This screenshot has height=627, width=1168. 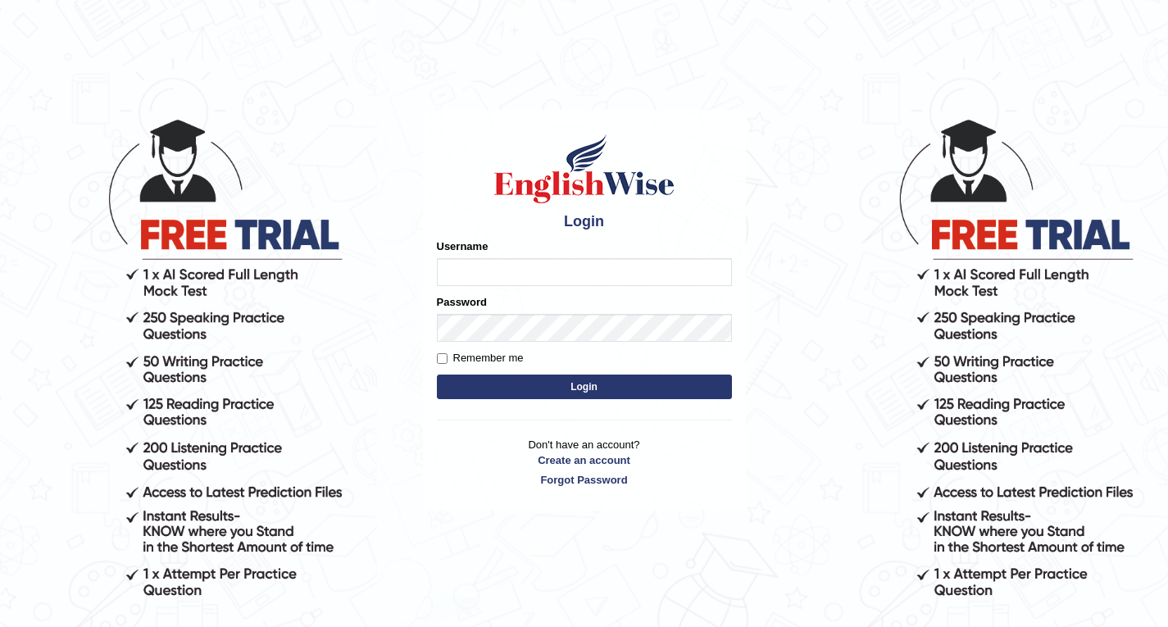 What do you see at coordinates (584, 387) in the screenshot?
I see `button: Login` at bounding box center [584, 387].